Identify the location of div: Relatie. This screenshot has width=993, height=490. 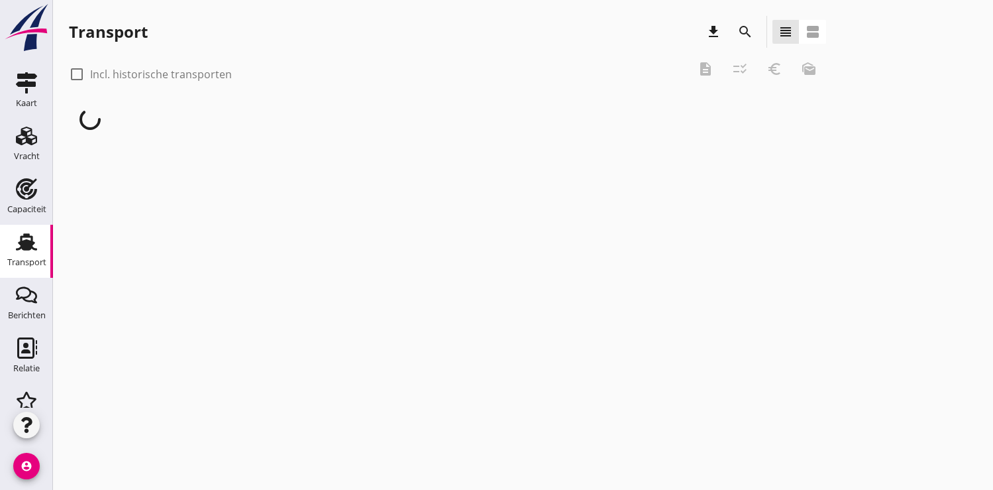
(26, 368).